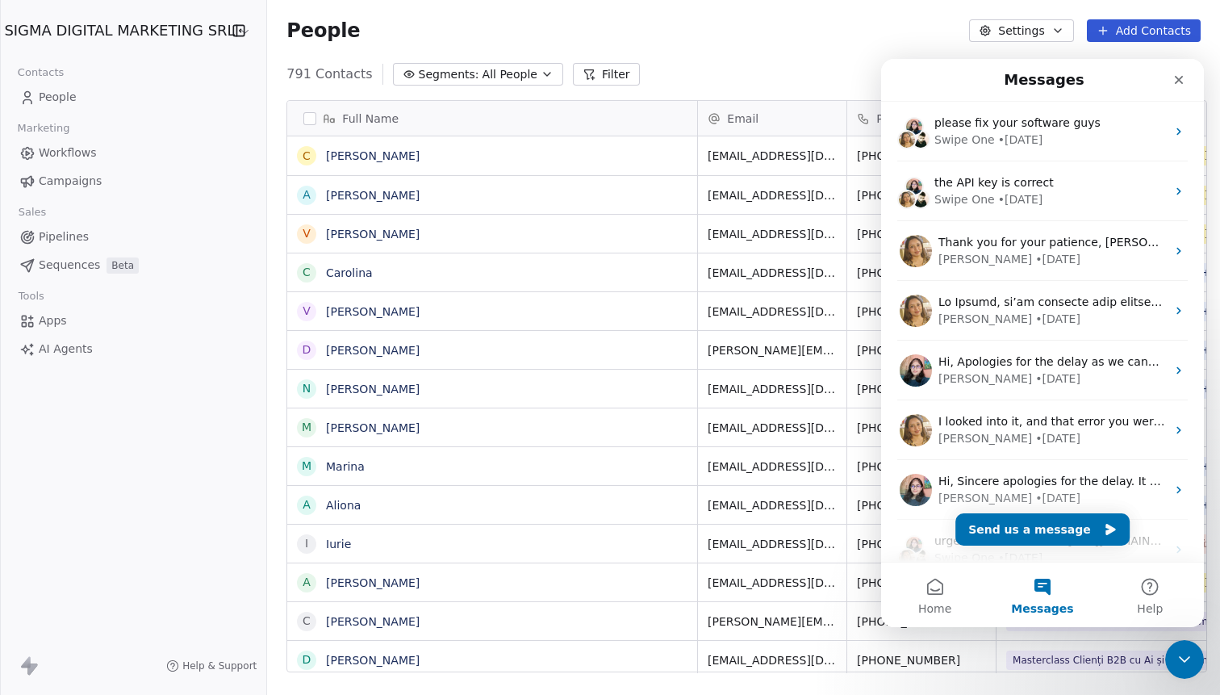  Describe the element at coordinates (133, 181) in the screenshot. I see `a: Campaigns` at that location.